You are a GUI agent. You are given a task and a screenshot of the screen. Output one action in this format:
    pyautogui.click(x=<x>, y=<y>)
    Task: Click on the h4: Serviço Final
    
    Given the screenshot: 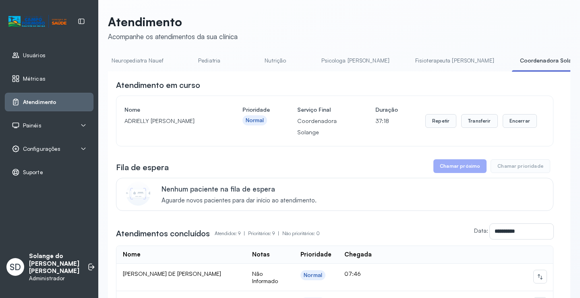 What is the action you would take?
    pyautogui.click(x=323, y=110)
    